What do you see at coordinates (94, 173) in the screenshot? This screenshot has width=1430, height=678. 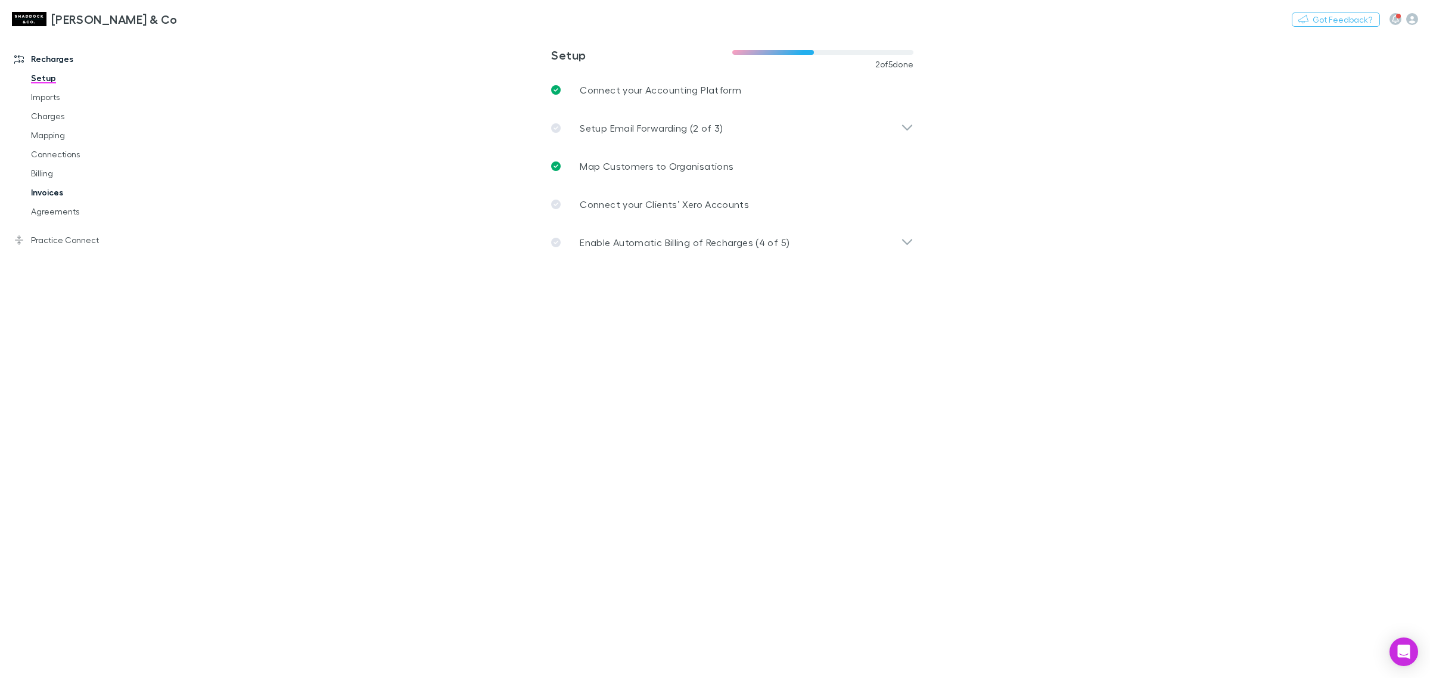 I see `a: Billing` at bounding box center [94, 173].